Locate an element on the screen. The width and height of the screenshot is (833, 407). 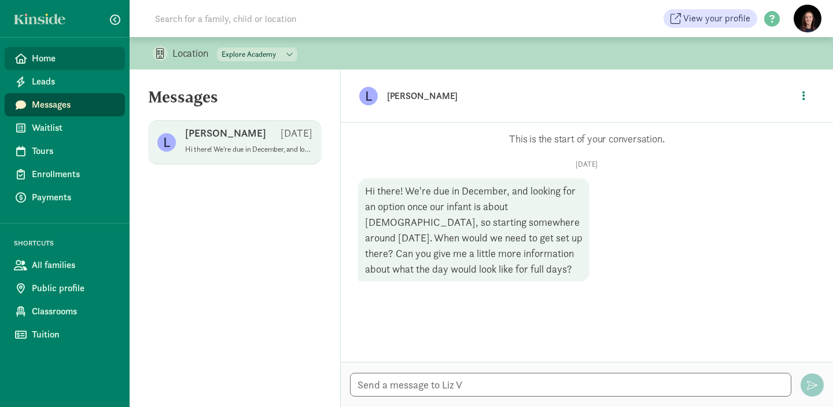
a: View your profile is located at coordinates (711, 19).